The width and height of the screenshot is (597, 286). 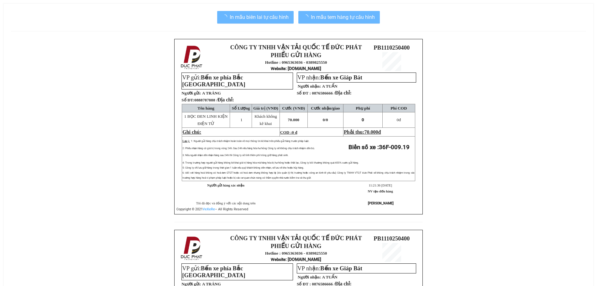 I want to click on span: 0/, so click(x=325, y=119).